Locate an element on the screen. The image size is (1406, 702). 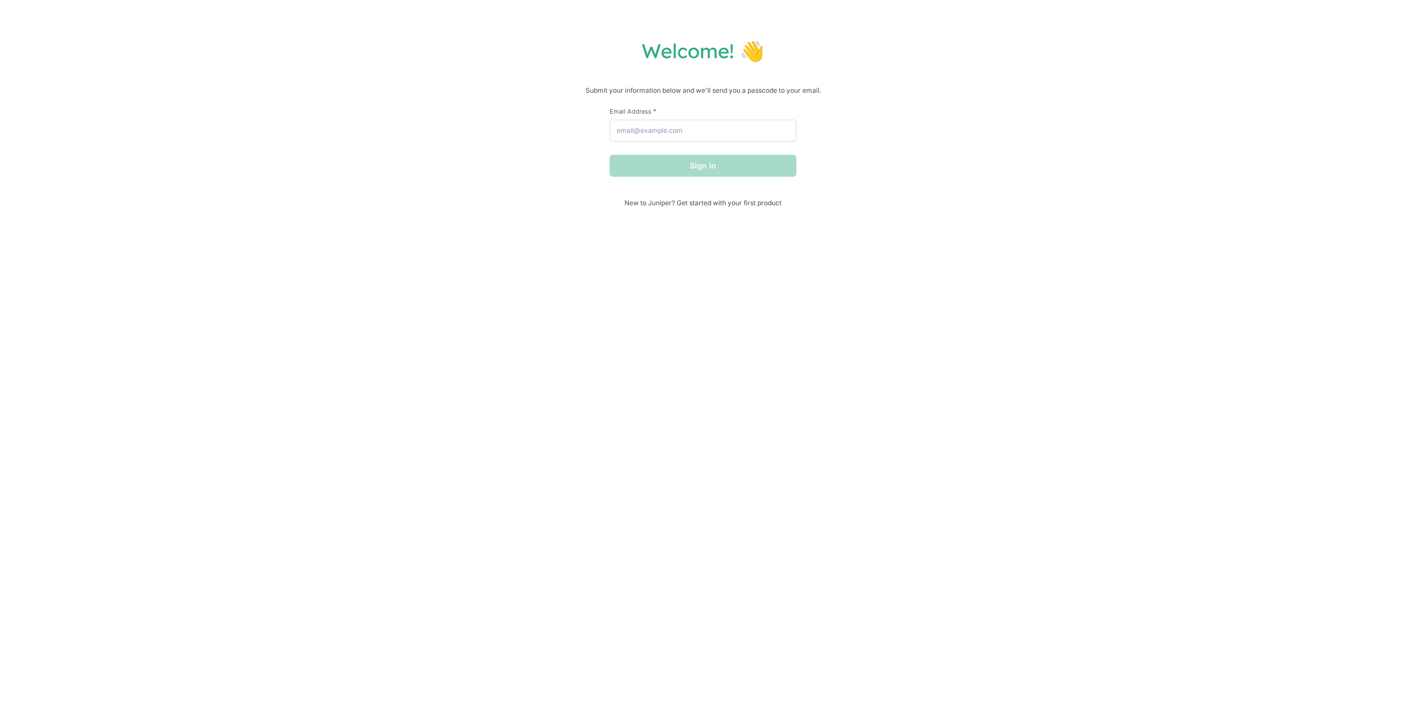
span: New to Juniper? Get started with your first product is located at coordinates (703, 203).